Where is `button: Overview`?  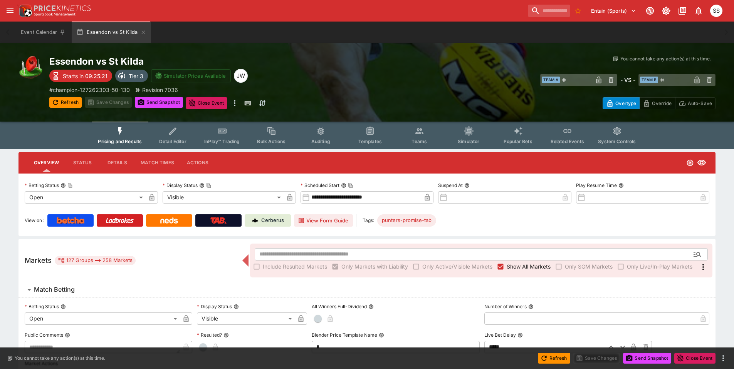 button: Overview is located at coordinates (46, 163).